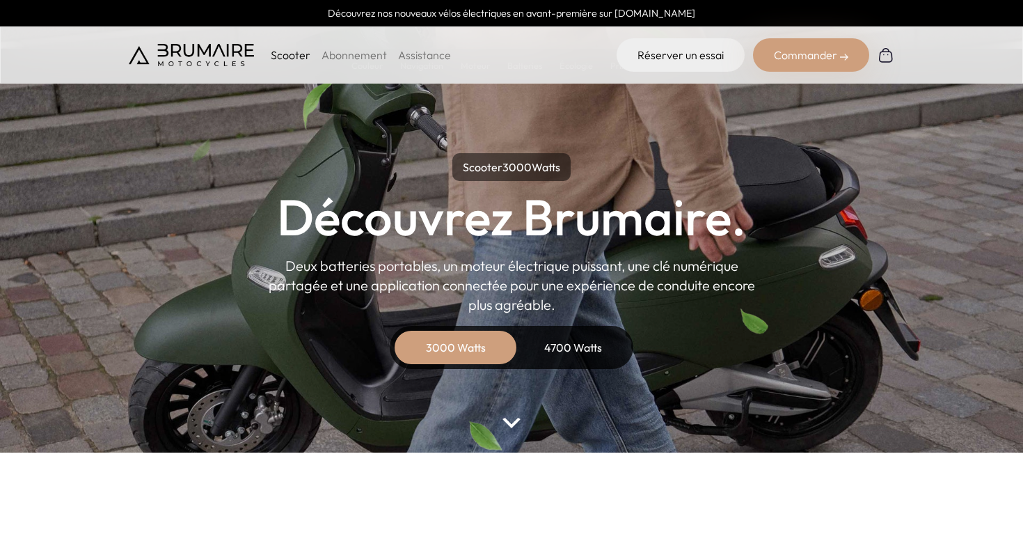  What do you see at coordinates (517, 167) in the screenshot?
I see `span: 3000` at bounding box center [517, 167].